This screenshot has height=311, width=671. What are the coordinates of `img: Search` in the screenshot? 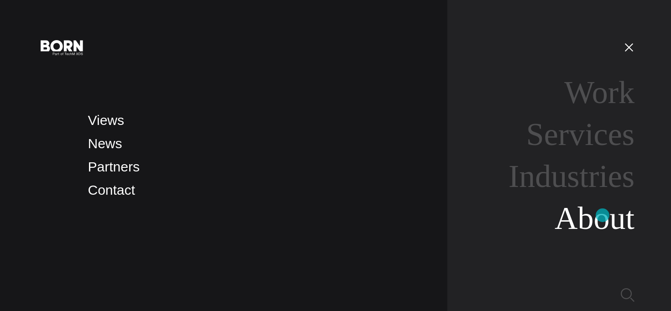 It's located at (627, 295).